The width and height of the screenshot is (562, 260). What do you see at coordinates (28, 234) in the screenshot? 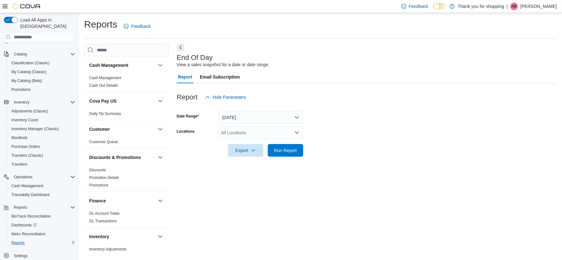
I see `a: Metrc Reconciliation` at bounding box center [28, 234].